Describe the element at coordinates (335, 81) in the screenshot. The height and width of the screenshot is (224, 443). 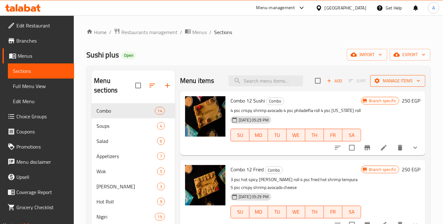
I see `span: Add item` at that location.